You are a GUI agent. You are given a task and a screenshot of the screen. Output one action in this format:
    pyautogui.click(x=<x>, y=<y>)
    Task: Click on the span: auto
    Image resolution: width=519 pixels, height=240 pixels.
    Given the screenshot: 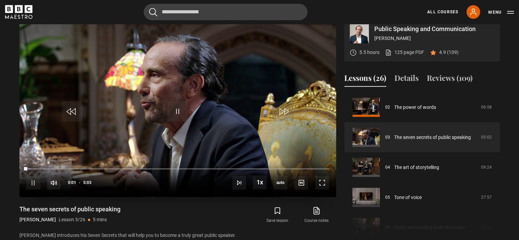 What is the action you would take?
    pyautogui.click(x=280, y=183)
    